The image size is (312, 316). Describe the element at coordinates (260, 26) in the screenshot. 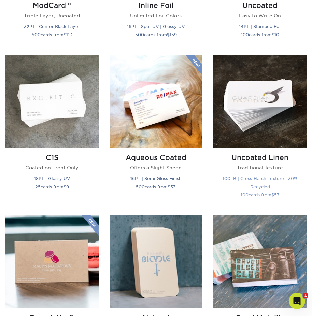

I see `small: 14PT | Stamped Foil` at that location.